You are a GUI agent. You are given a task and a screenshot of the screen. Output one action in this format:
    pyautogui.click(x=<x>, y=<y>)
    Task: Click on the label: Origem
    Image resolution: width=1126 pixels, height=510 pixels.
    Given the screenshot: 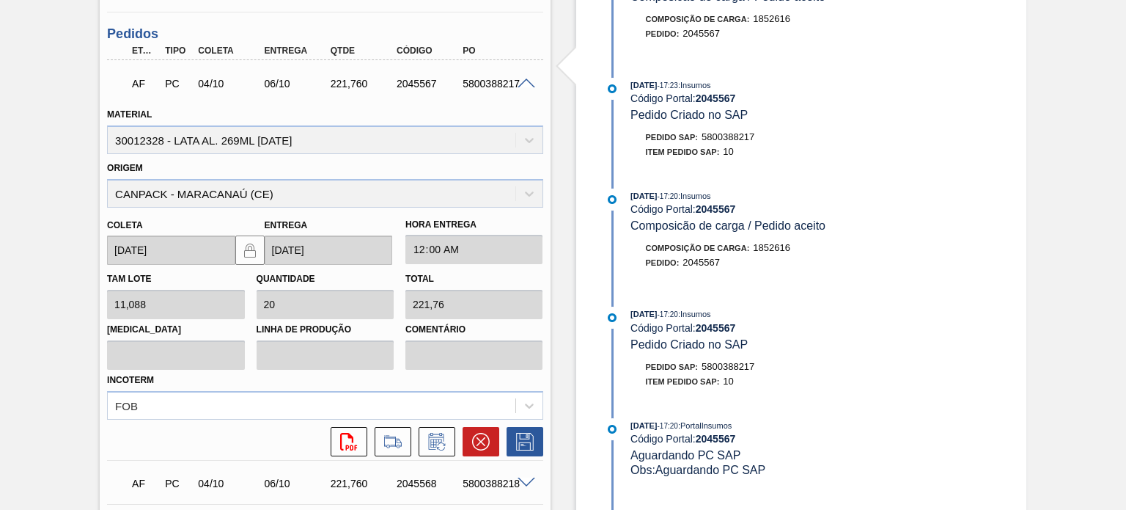 What is the action you would take?
    pyautogui.click(x=125, y=168)
    